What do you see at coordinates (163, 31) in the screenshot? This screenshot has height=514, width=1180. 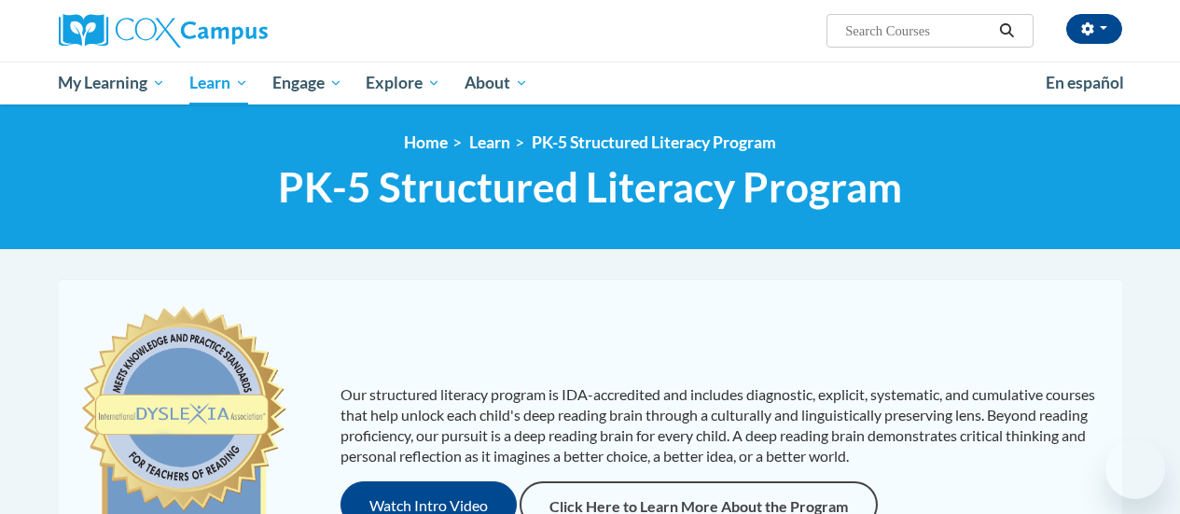 I see `img: Cox Campus` at bounding box center [163, 31].